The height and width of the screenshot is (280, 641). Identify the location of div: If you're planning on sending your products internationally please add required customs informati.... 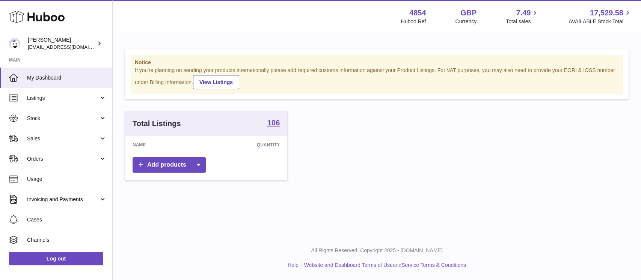
(376, 78).